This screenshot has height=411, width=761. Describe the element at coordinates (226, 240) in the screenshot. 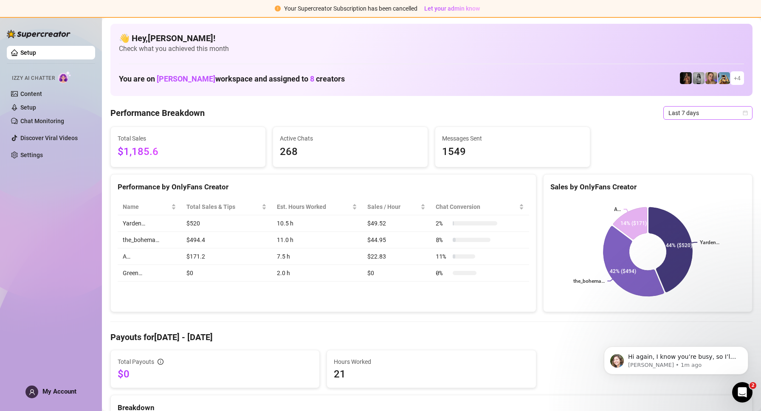

I see `td: $494.4` at that location.